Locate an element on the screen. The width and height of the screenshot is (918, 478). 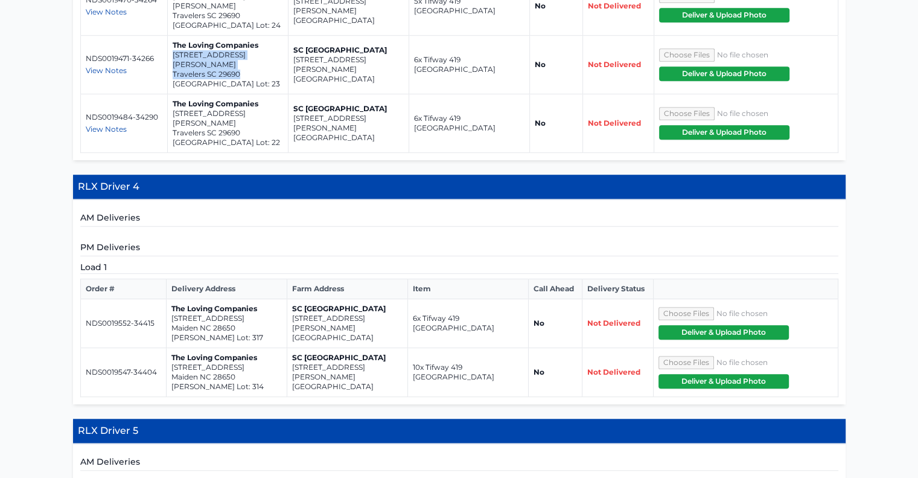
p: NDS0019547-34404 is located at coordinates (124, 372).